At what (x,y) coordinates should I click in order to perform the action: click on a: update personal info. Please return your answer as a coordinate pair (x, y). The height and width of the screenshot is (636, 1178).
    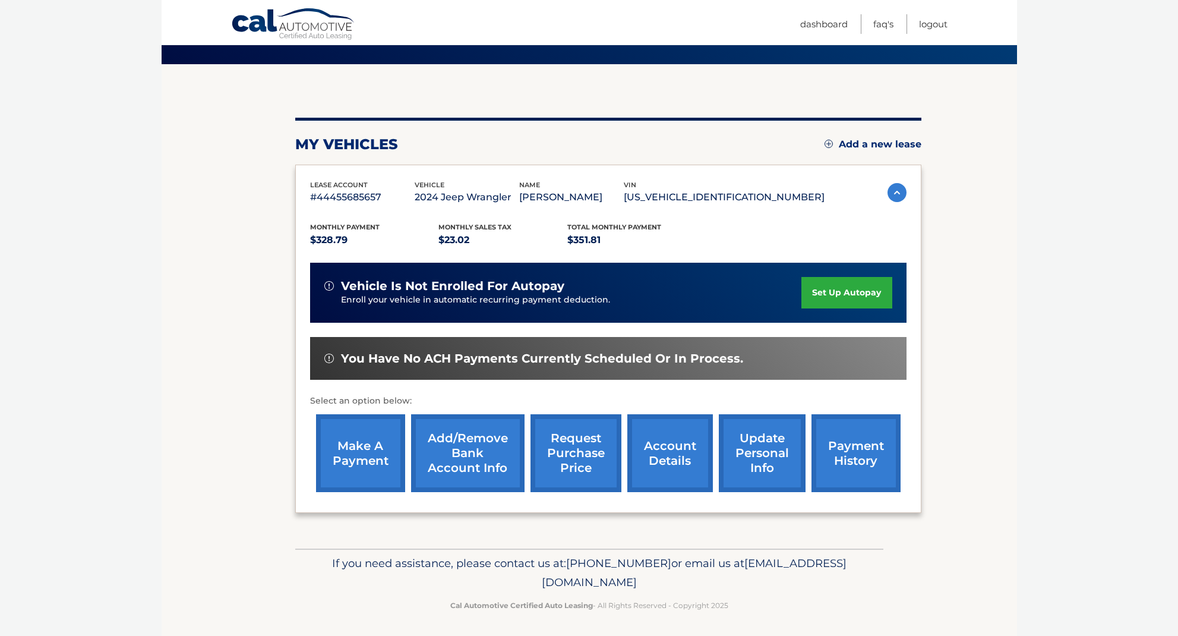
    Looking at the image, I should click on (762, 453).